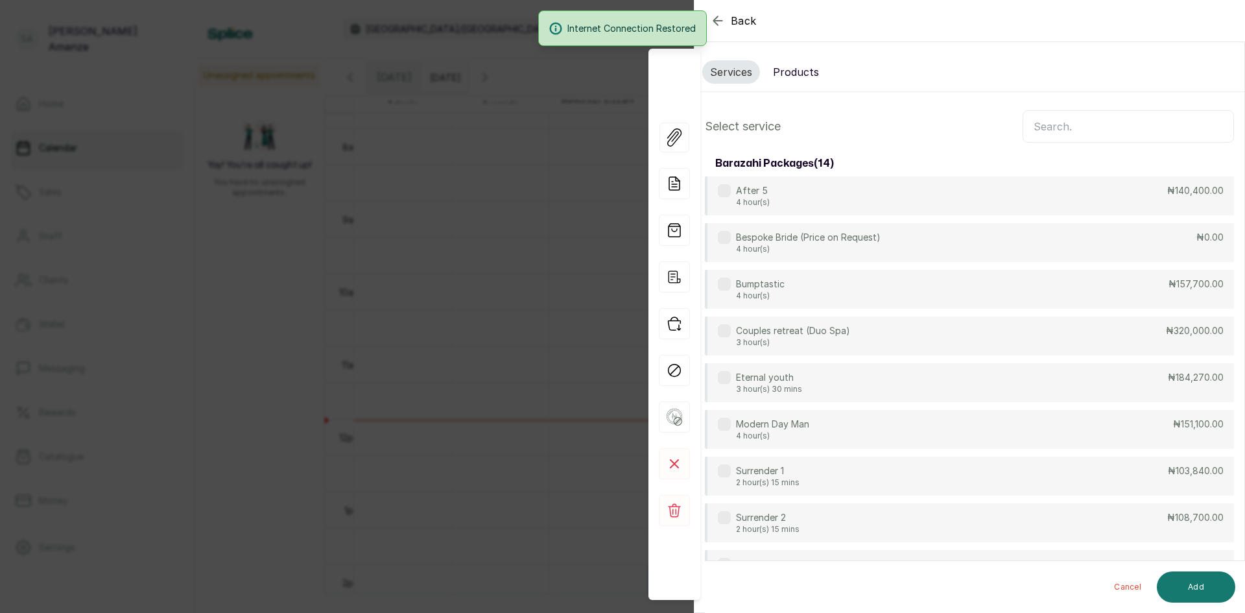  I want to click on button: Cancel, so click(1127, 587).